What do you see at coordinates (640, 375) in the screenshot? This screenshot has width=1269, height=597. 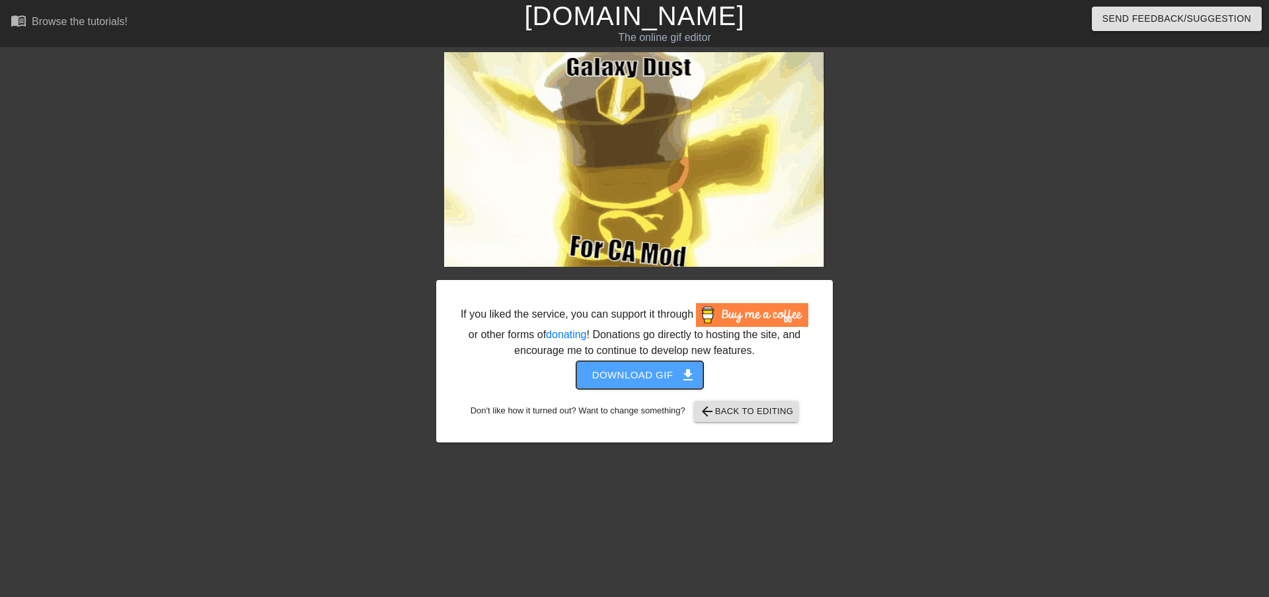 I see `span: Download gif` at bounding box center [640, 375].